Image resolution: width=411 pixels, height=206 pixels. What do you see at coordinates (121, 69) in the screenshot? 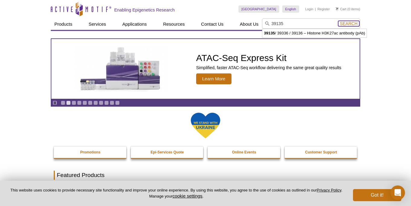
I see `img: ATAC-Seq Express Kit` at bounding box center [121, 69].